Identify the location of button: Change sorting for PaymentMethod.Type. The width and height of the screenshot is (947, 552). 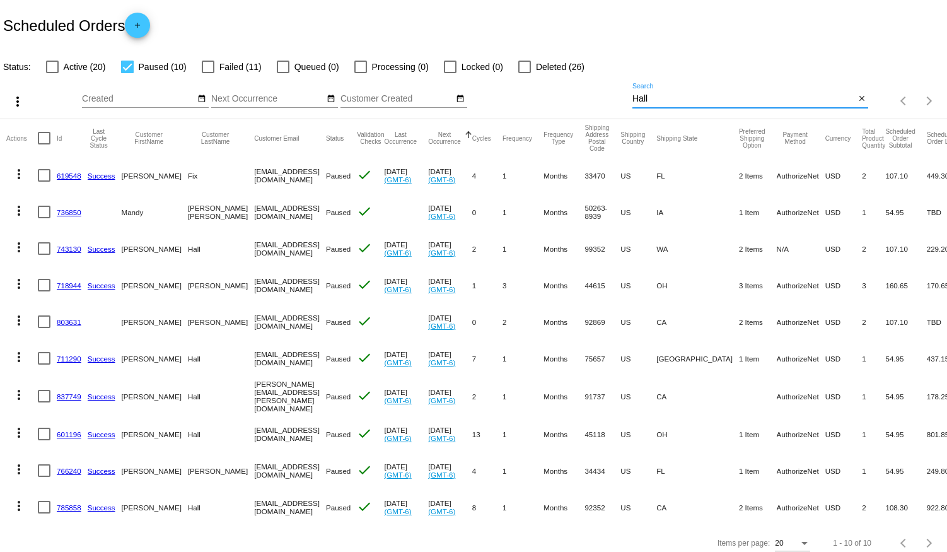
(795, 138).